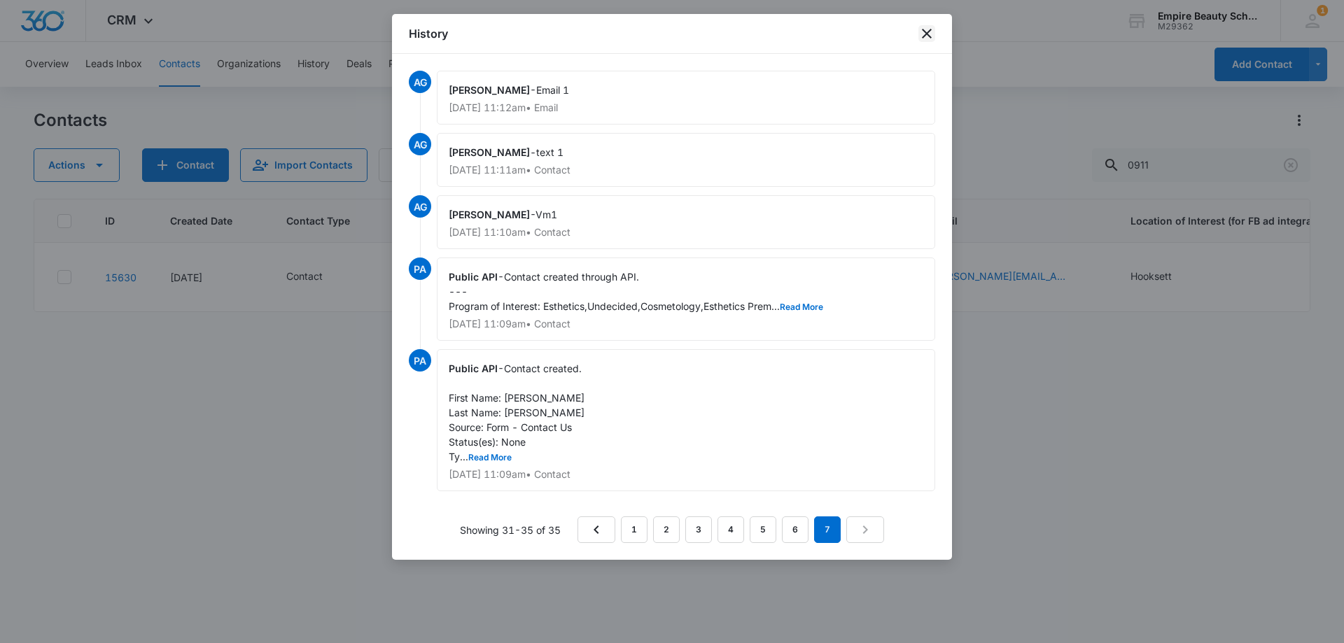 The height and width of the screenshot is (643, 1344). I want to click on a: Page 1, so click(634, 530).